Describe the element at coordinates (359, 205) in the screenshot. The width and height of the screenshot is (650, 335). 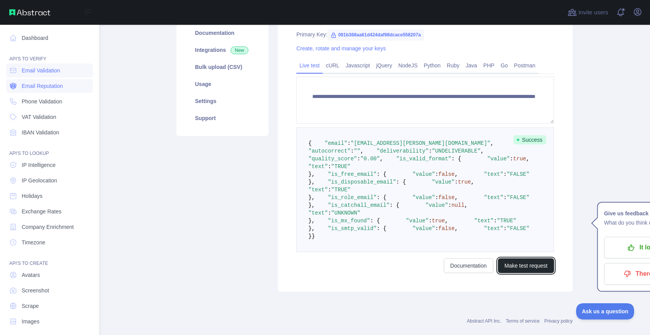
I see `span: "is_catchall_email"` at that location.